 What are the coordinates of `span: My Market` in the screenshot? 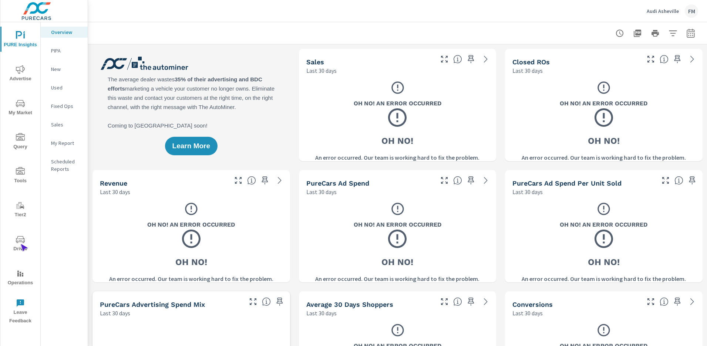 It's located at (20, 108).